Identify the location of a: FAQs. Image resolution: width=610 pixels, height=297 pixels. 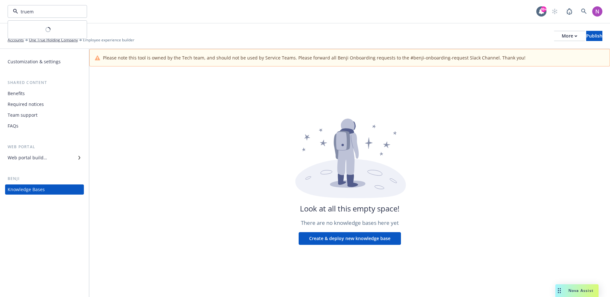
(44, 126).